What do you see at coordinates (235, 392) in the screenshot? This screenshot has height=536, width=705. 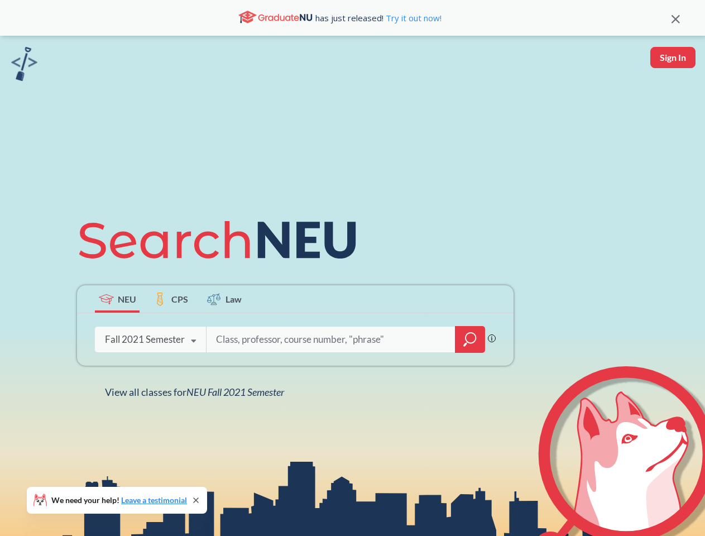 I see `span: NEU Fall 2021 Semester` at bounding box center [235, 392].